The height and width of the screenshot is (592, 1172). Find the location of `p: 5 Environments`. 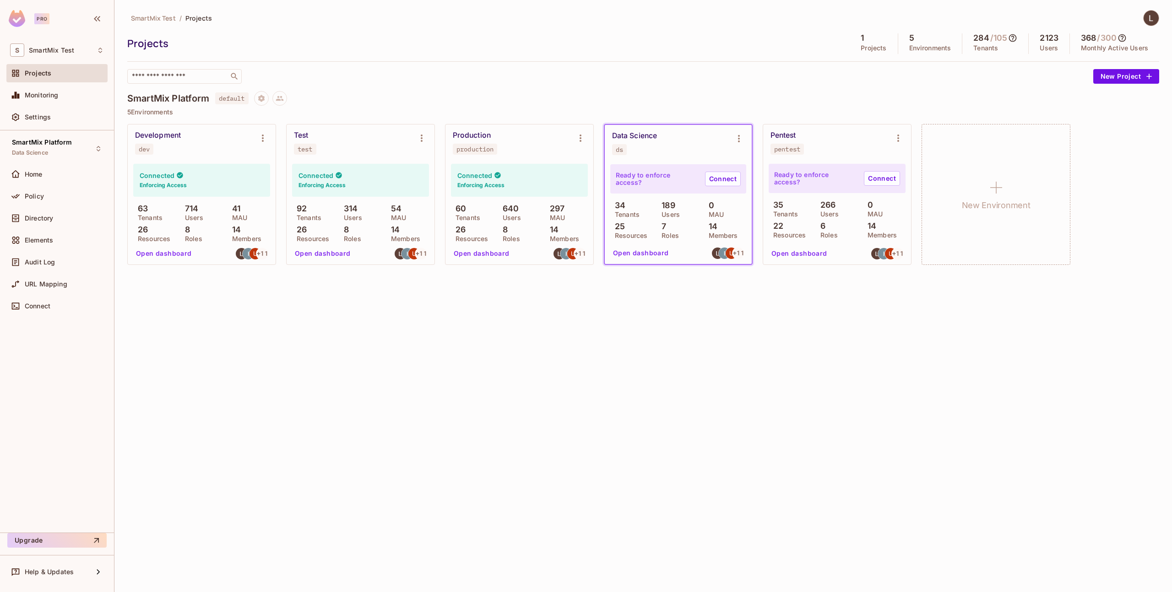

p: 5 Environments is located at coordinates (643, 112).